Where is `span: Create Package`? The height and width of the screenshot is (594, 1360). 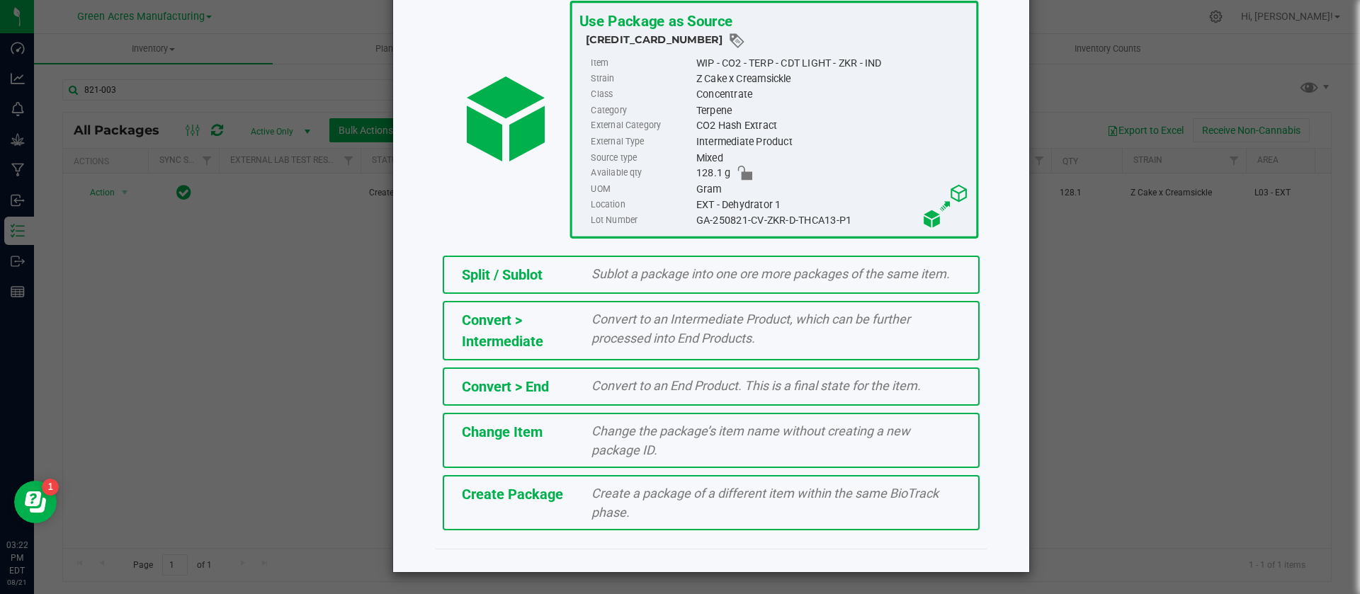
span: Create Package is located at coordinates (512, 494).